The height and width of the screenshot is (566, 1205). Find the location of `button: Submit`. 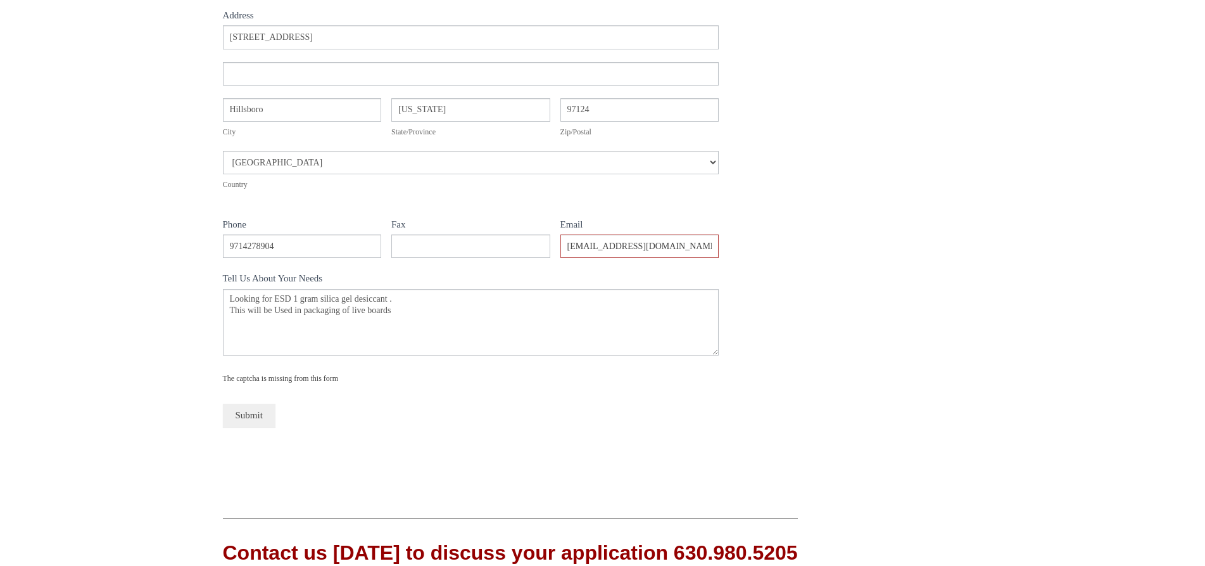

button: Submit is located at coordinates (249, 415).